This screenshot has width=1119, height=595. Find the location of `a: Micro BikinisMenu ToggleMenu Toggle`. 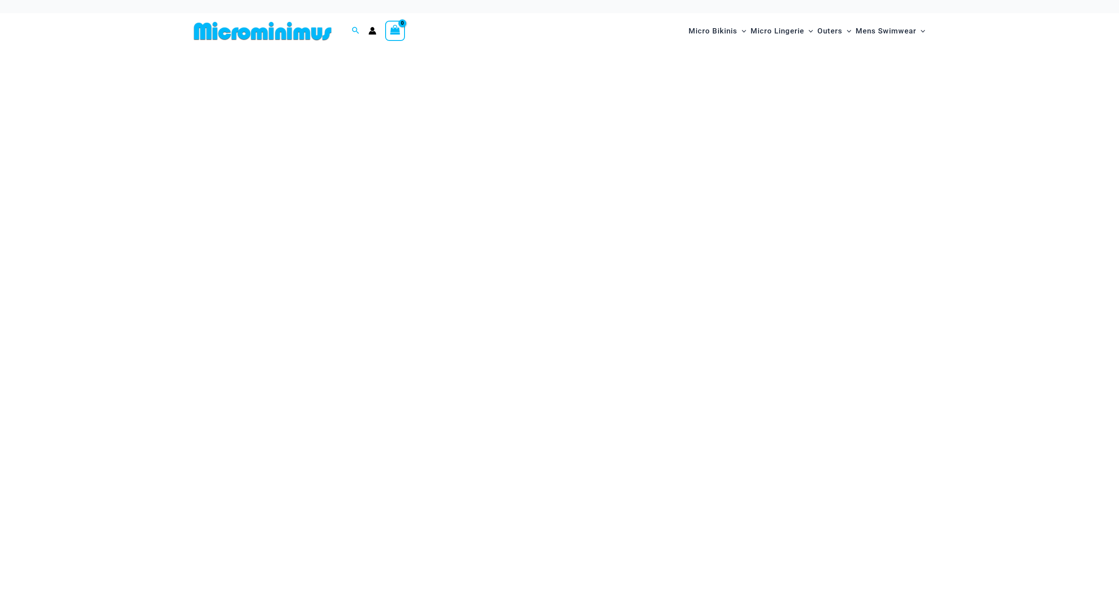

a: Micro BikinisMenu ToggleMenu Toggle is located at coordinates (717, 31).